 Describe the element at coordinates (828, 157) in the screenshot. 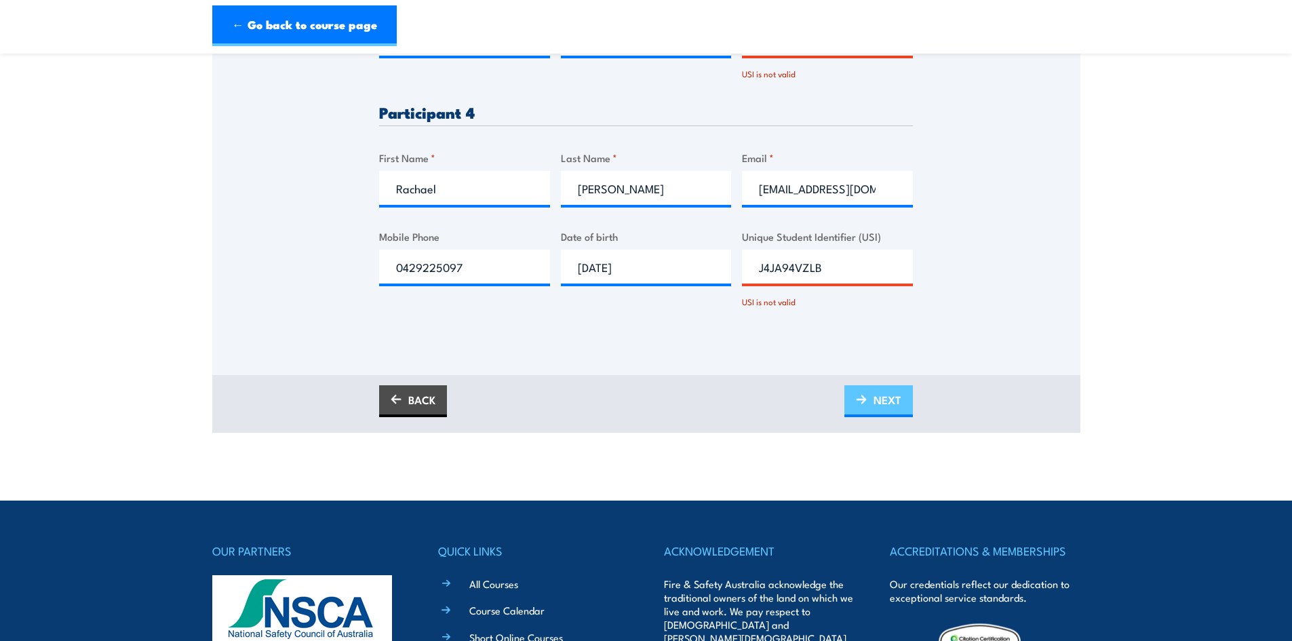

I see `label: Email` at that location.